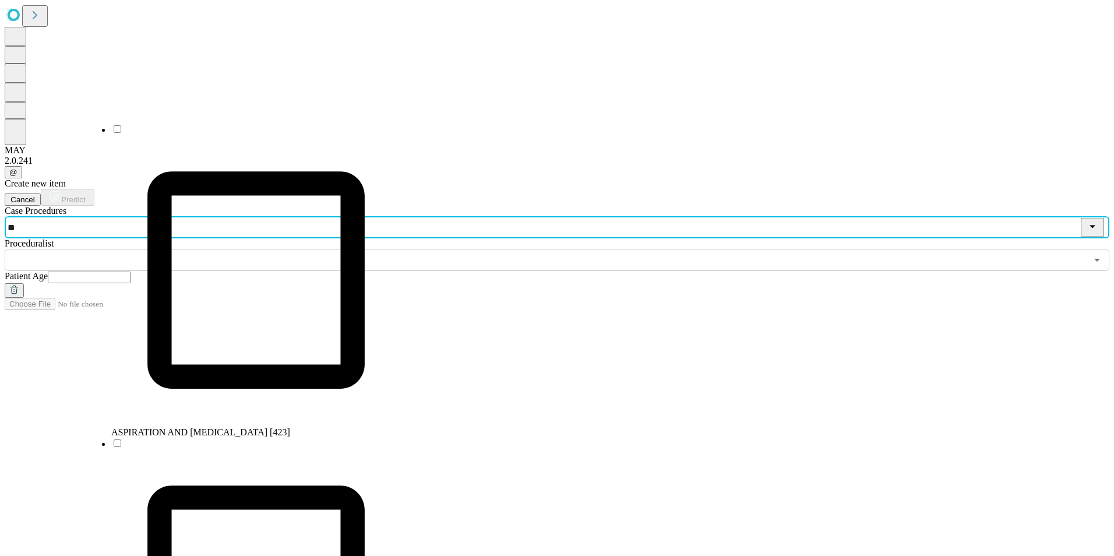 This screenshot has height=556, width=1114. What do you see at coordinates (557, 161) in the screenshot?
I see `div: 2.0.241` at bounding box center [557, 161].